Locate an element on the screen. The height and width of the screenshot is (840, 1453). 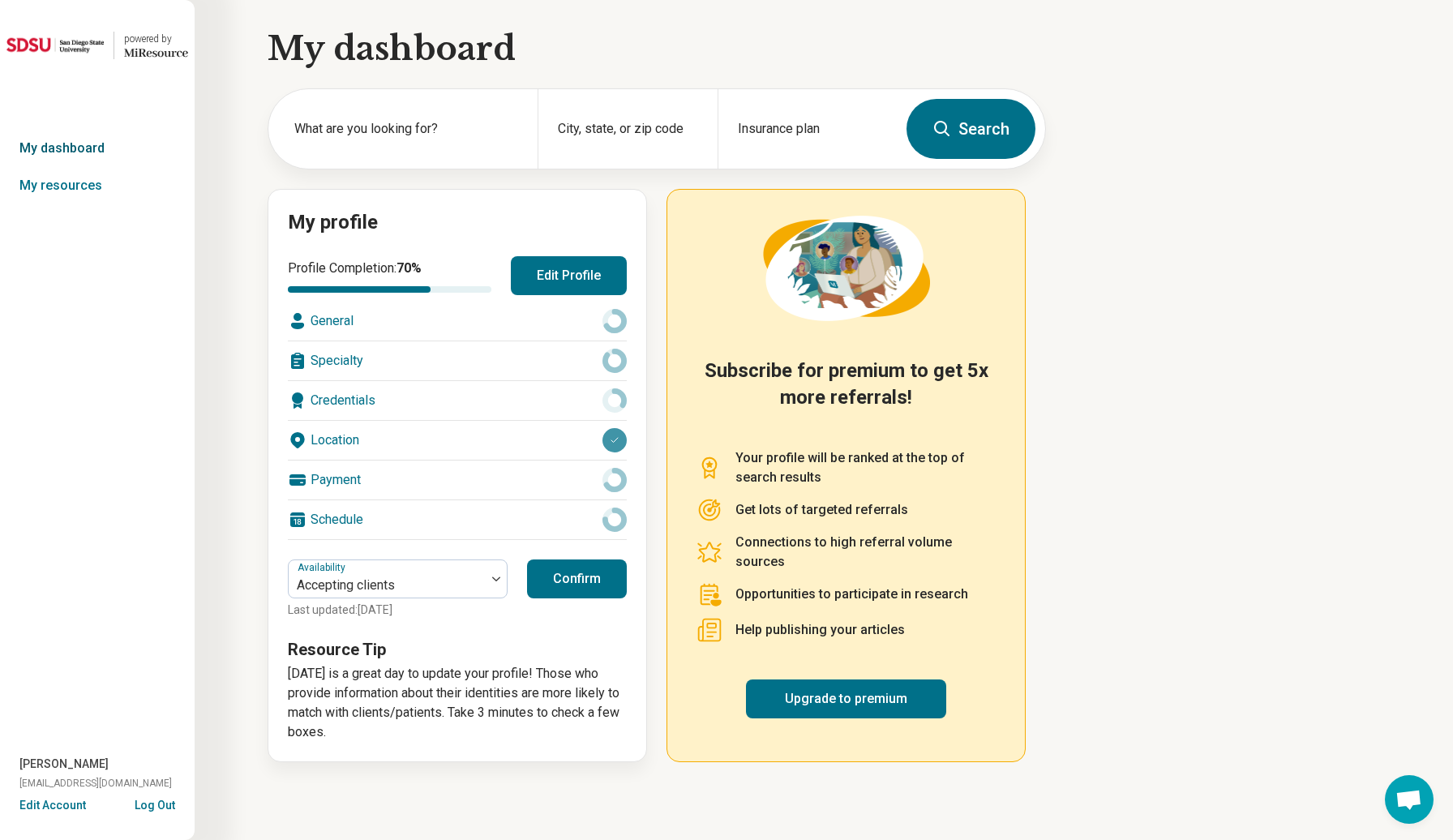
h1: My dashboard is located at coordinates (657, 49).